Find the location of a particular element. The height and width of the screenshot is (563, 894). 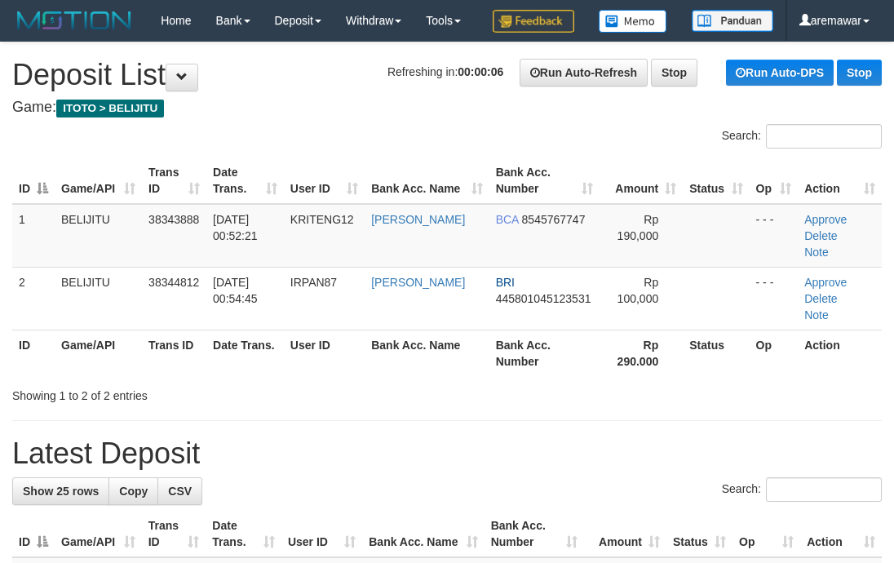

span: Rp 190,000 is located at coordinates (638, 228).